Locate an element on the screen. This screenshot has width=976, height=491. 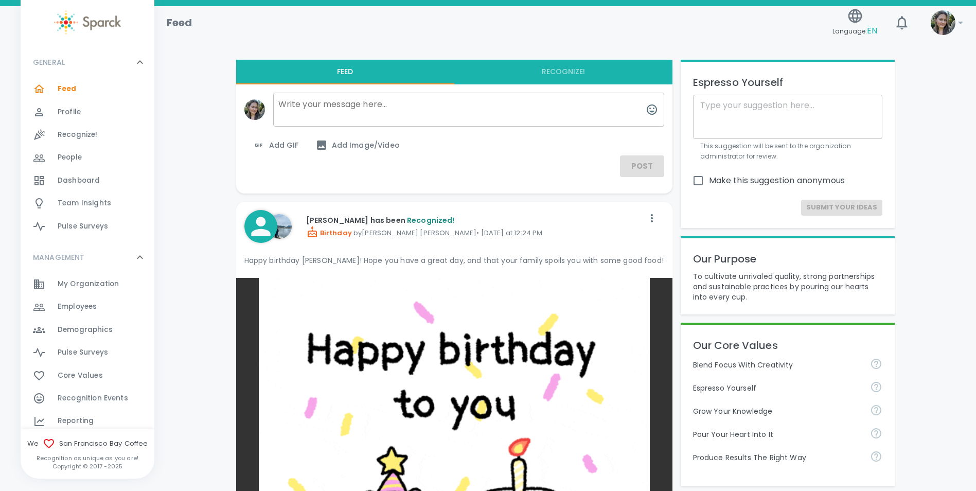
span: Team Insights is located at coordinates (84, 203).